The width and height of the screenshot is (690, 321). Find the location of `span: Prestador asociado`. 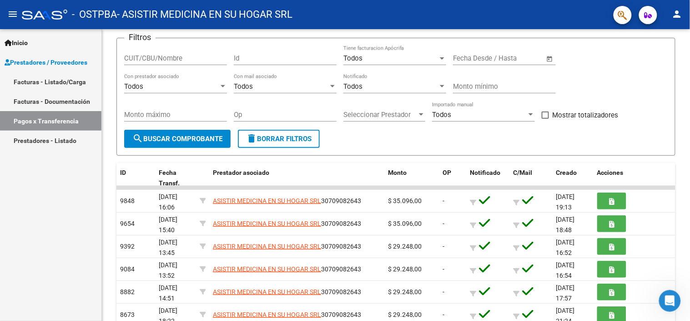

span: Prestador asociado is located at coordinates (241, 172).